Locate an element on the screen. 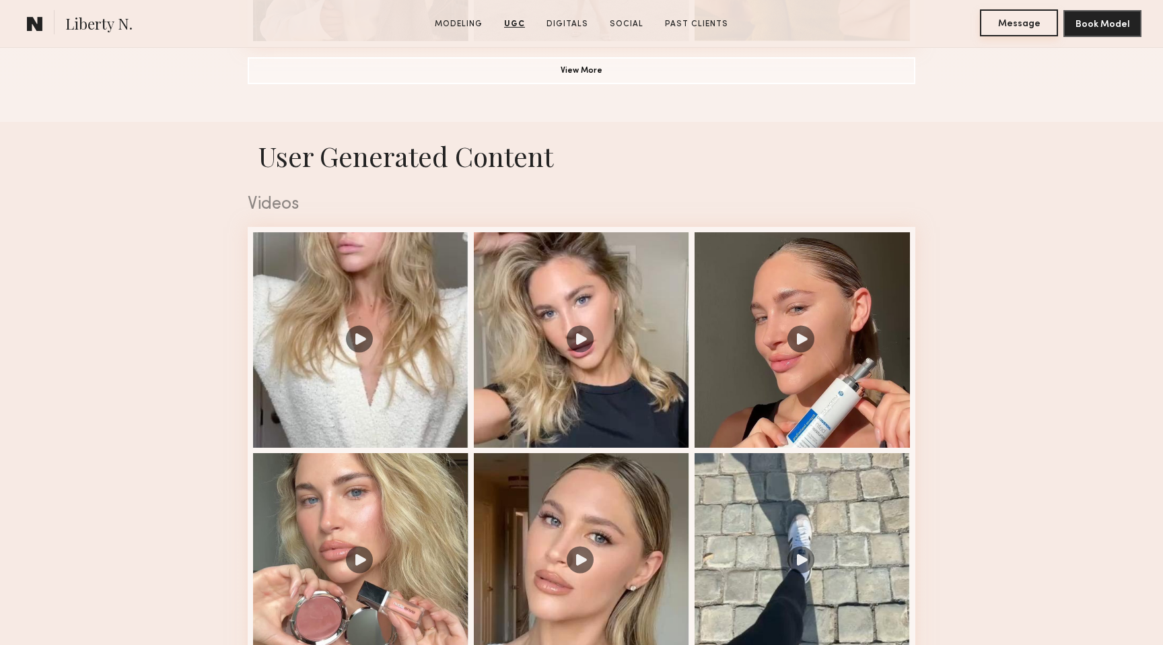  a: Social is located at coordinates (626, 24).